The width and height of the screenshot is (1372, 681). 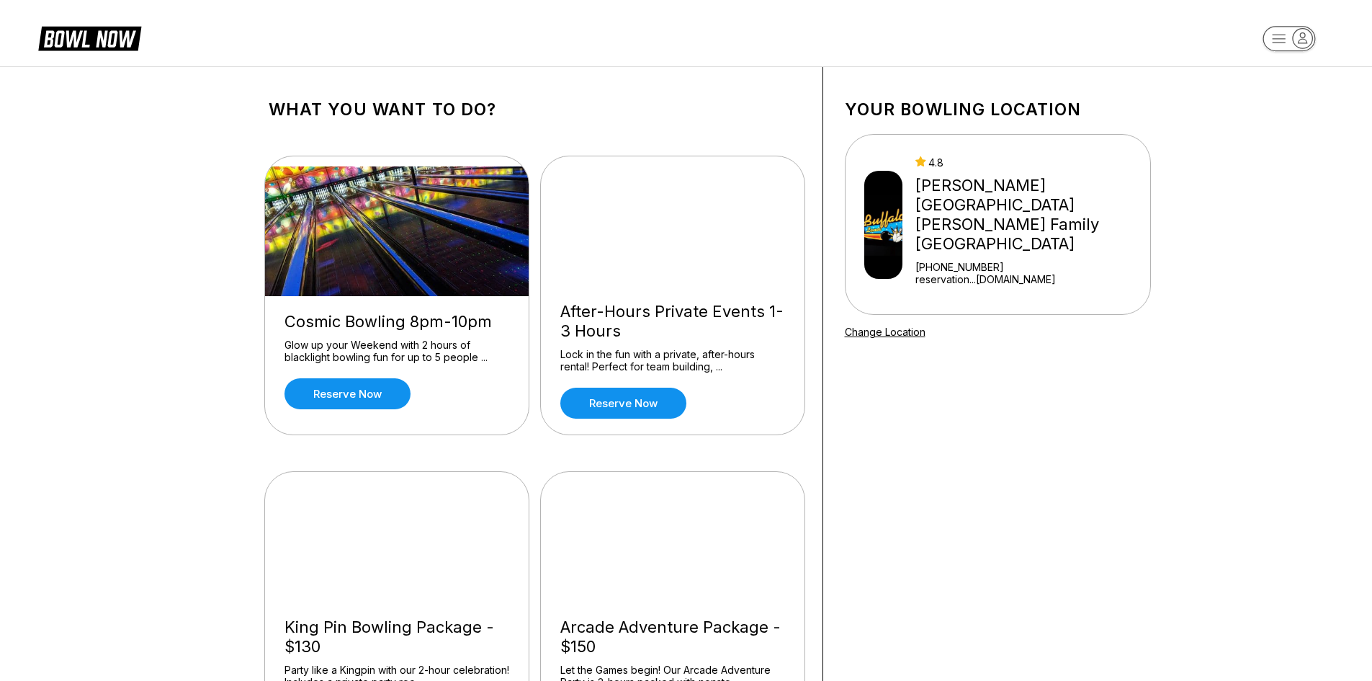 What do you see at coordinates (673, 537) in the screenshot?
I see `img: Arcade Adventure Package - $150` at bounding box center [673, 537].